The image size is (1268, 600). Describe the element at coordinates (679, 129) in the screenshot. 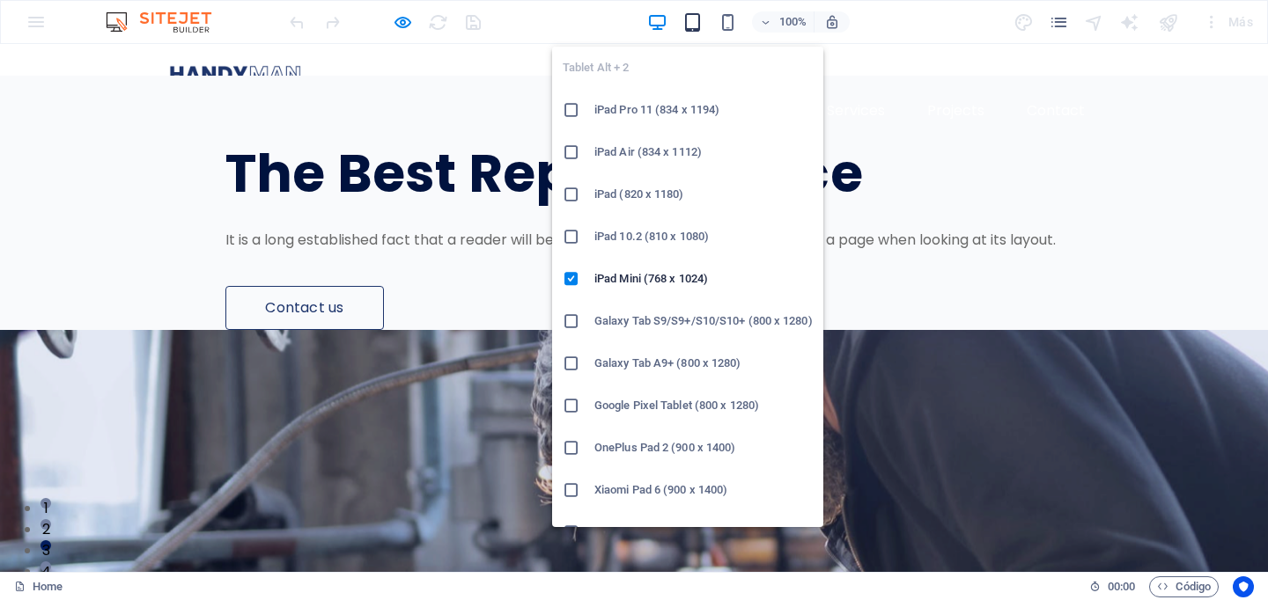

I see `h1: The Best Repair Service` at that location.